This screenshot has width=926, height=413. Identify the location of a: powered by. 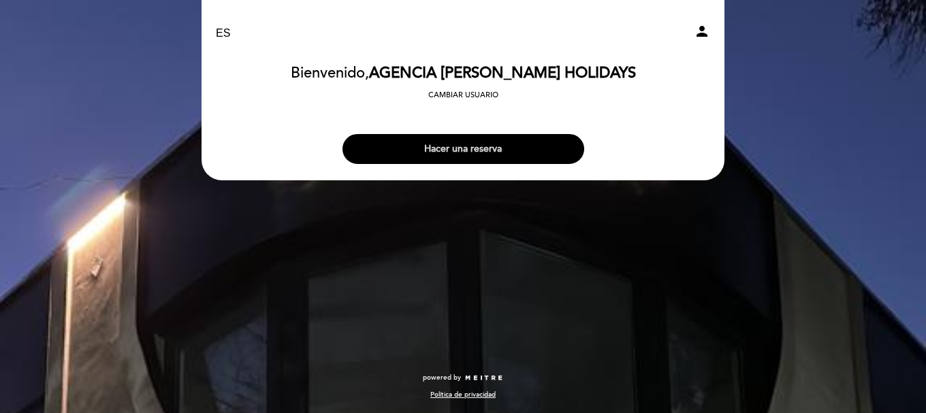
(463, 378).